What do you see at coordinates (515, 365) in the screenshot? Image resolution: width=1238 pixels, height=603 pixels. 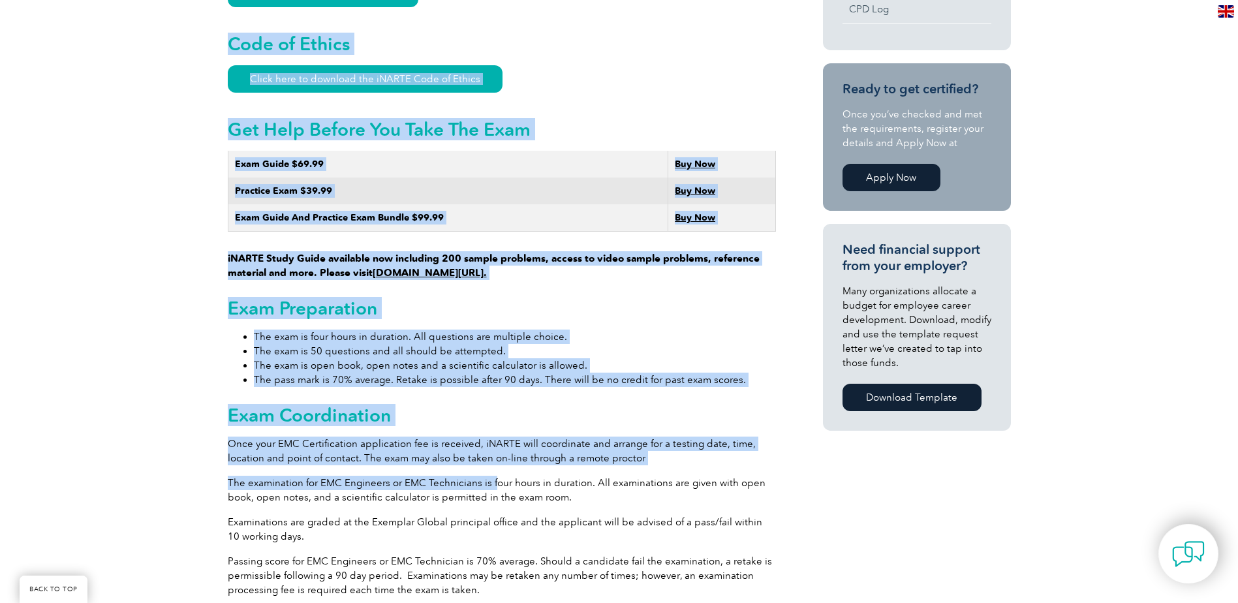 I see `li: The exam is open book, open notes and a scientific calculator is allowed.` at bounding box center [515, 365].